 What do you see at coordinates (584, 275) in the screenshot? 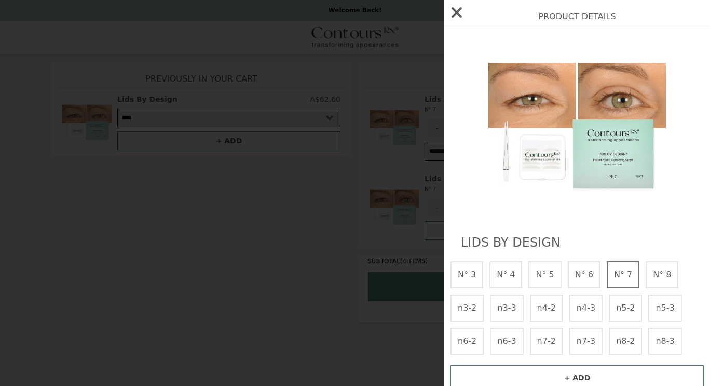
I see `button: N° 6` at bounding box center [584, 275].